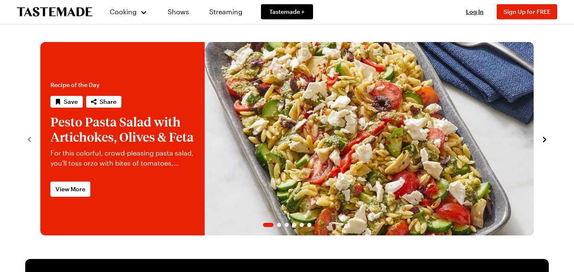 The height and width of the screenshot is (272, 574). I want to click on span: Log In, so click(475, 11).